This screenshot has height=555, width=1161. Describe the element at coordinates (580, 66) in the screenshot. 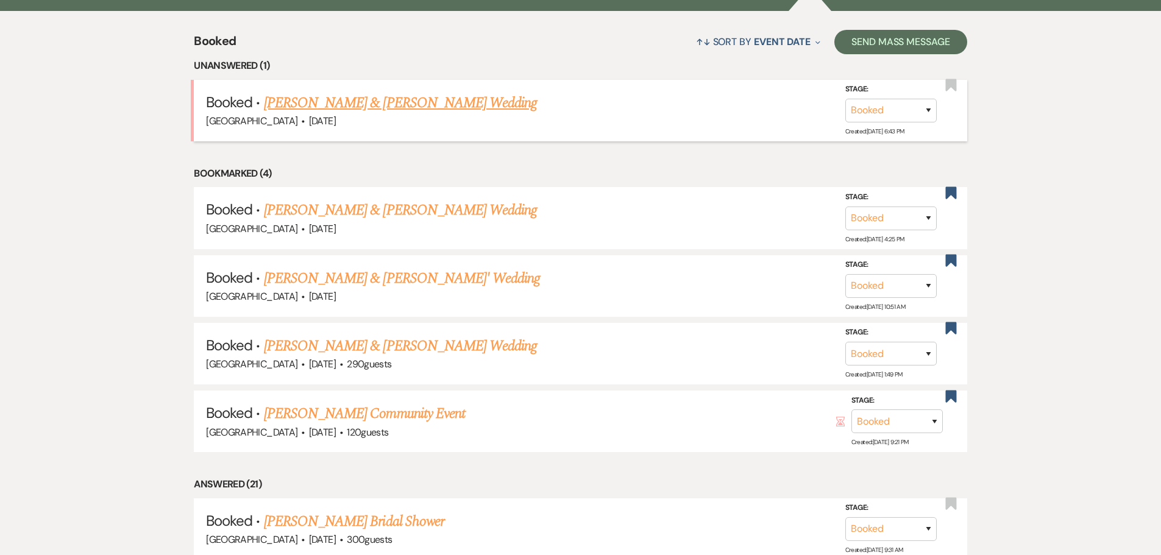

I see `li: Unanswered (1)` at that location.